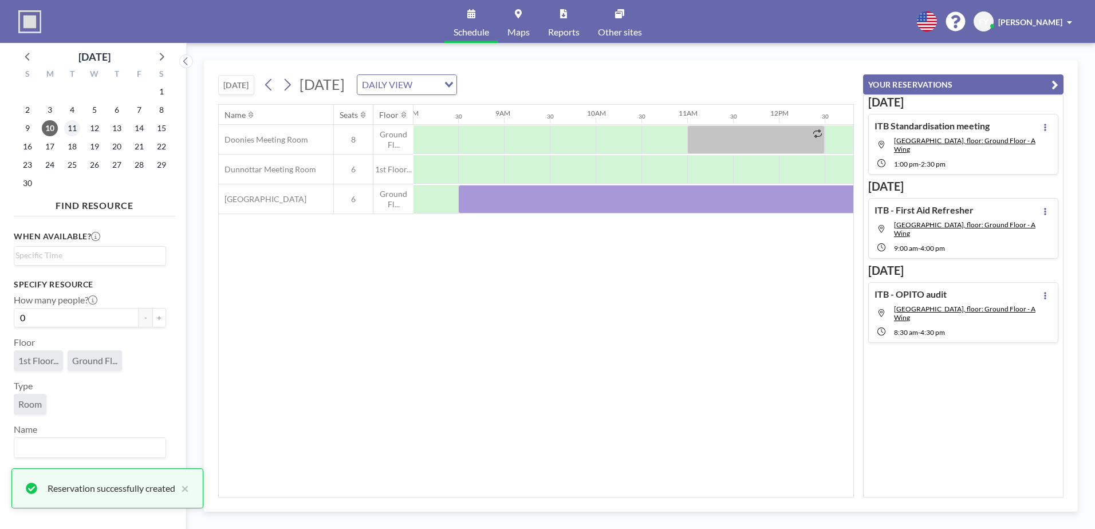 Image resolution: width=1095 pixels, height=529 pixels. Describe the element at coordinates (906, 248) in the screenshot. I see `span: 9:00 AM` at that location.